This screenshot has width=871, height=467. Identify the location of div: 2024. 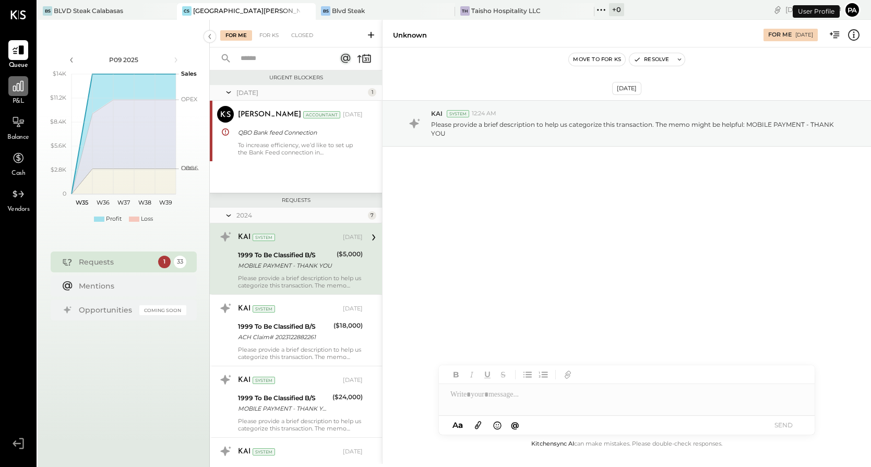
(301, 215).